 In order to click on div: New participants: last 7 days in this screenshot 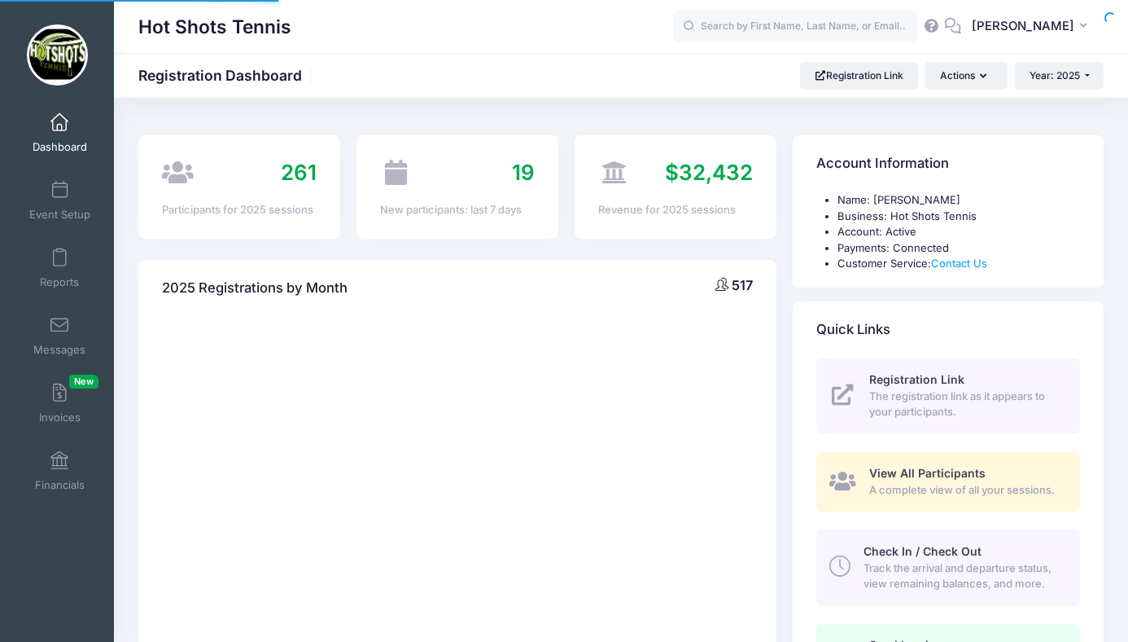, I will do `click(458, 210)`.